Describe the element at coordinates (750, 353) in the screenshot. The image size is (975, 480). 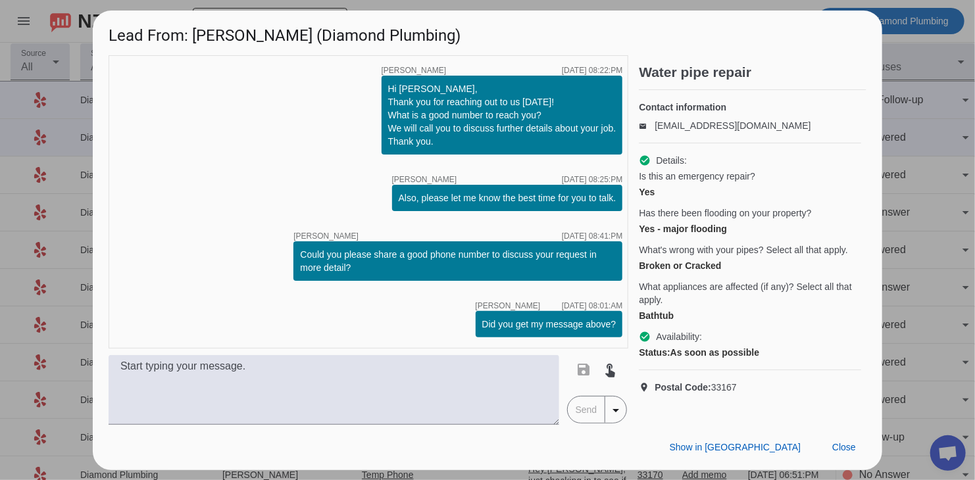
I see `div: As soon as possible` at that location.